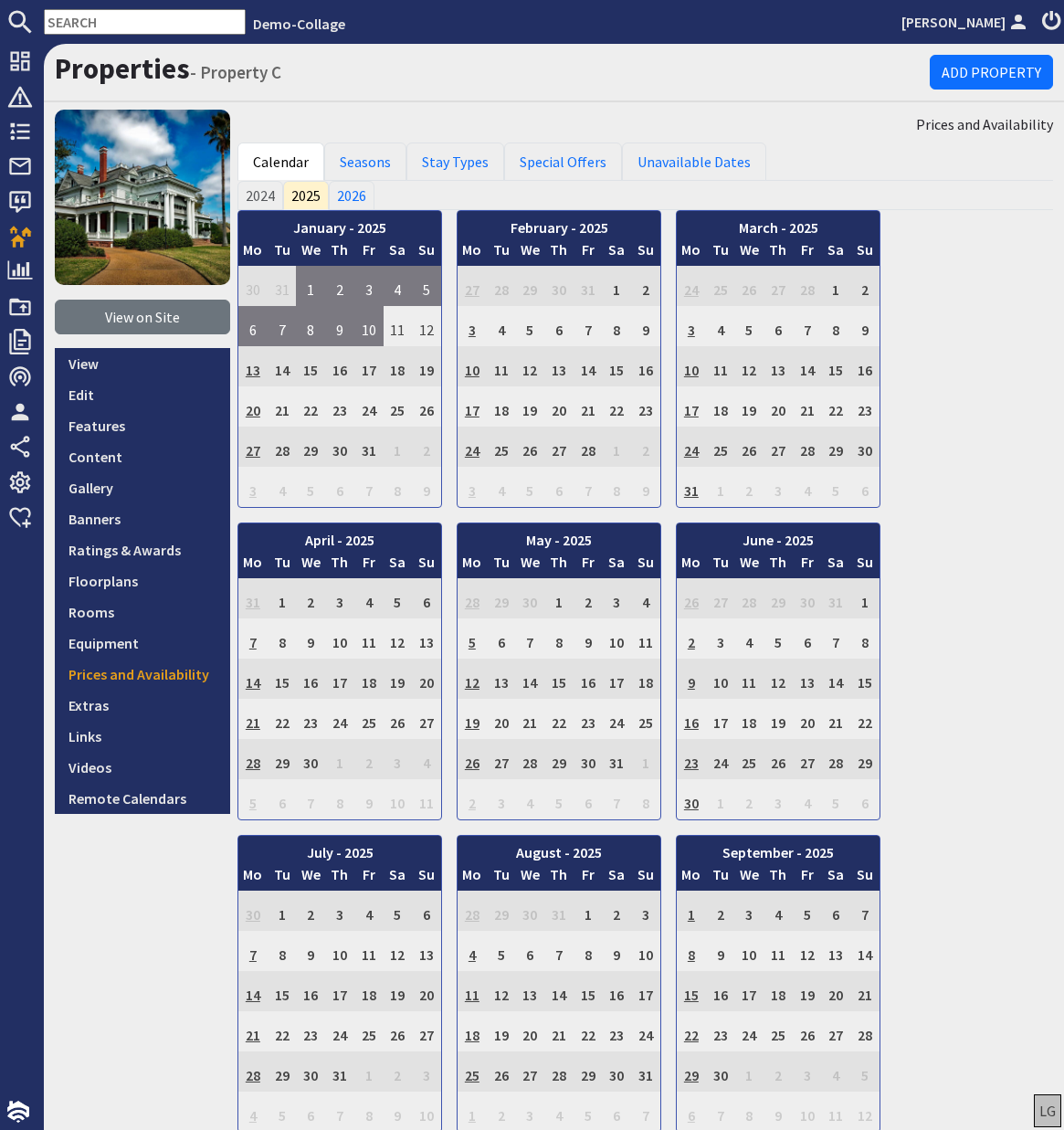 The width and height of the screenshot is (1064, 1130). I want to click on td: 19, so click(778, 718).